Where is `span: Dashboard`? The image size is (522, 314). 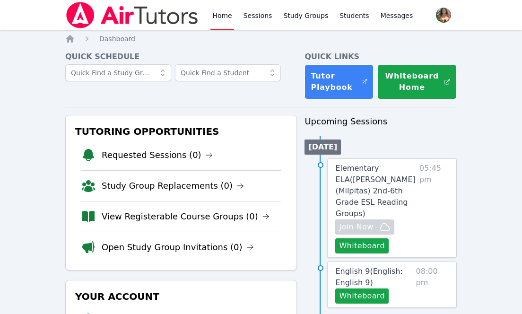 span: Dashboard is located at coordinates (117, 39).